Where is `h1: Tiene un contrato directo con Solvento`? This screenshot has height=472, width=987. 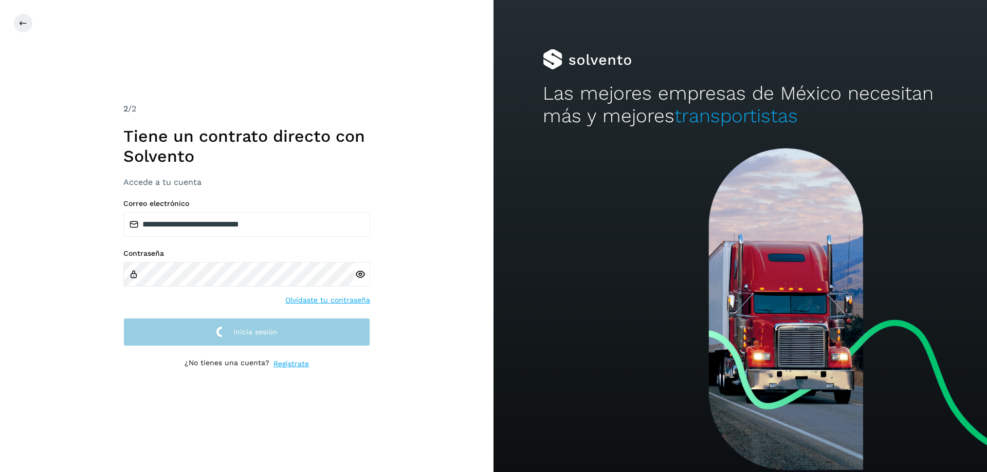
h1: Tiene un contrato directo con Solvento is located at coordinates (247, 146).